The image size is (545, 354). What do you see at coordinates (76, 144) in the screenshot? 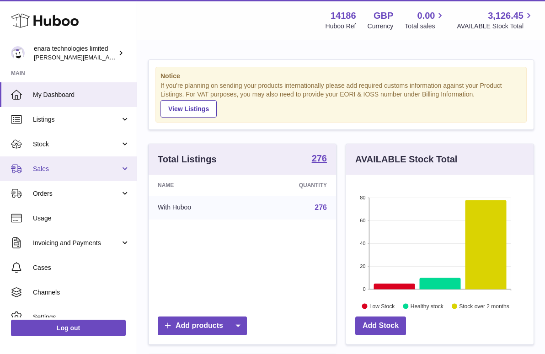
I see `span: Stock` at bounding box center [76, 144].